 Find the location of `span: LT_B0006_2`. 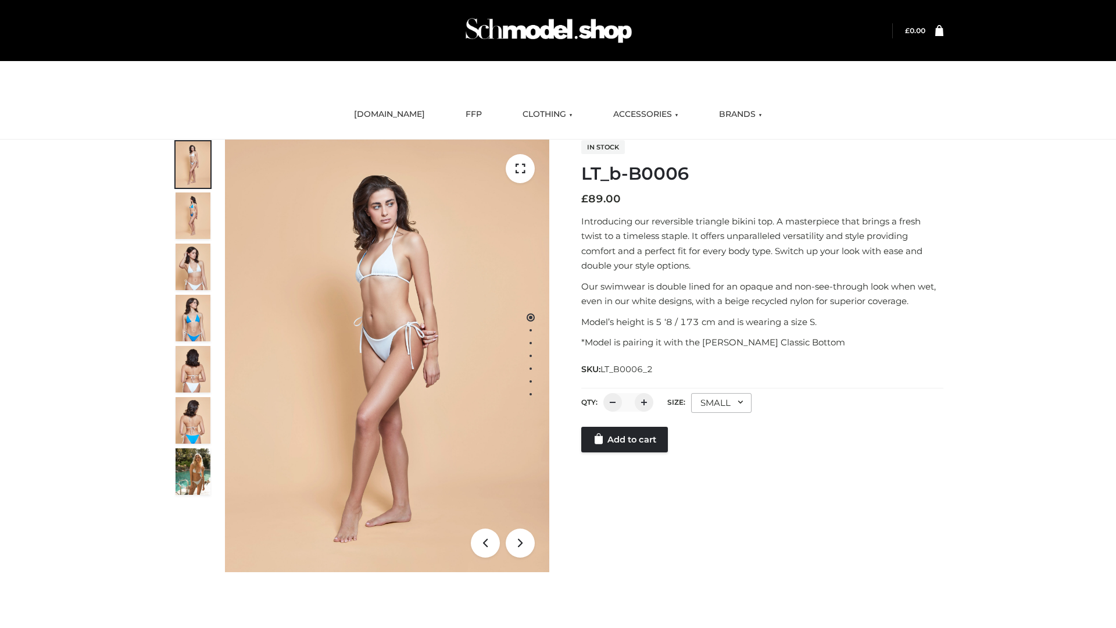

span: LT_B0006_2 is located at coordinates (626, 369).